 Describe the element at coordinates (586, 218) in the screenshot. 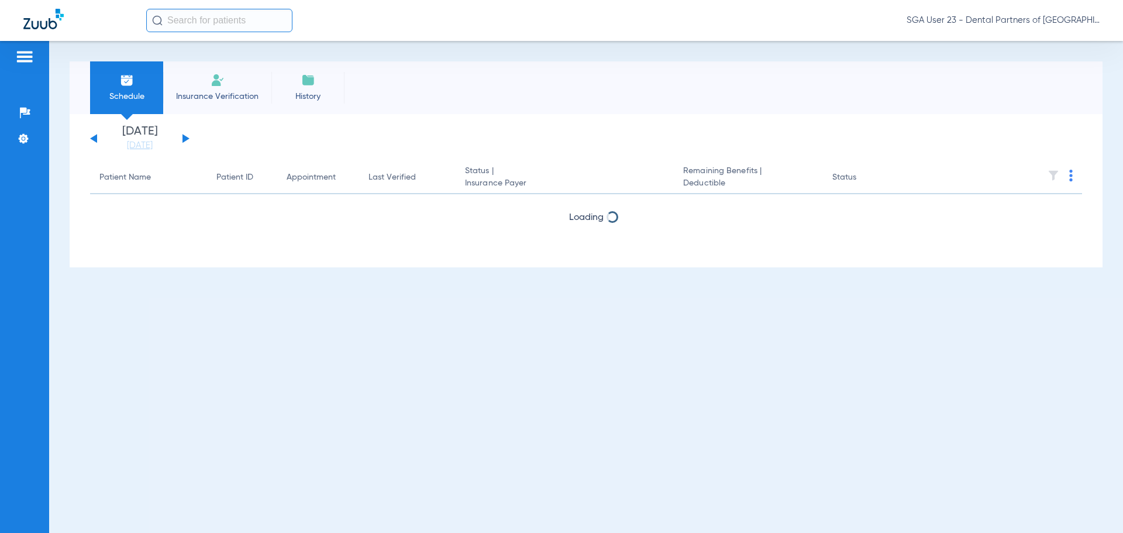

I see `span: Loading` at that location.